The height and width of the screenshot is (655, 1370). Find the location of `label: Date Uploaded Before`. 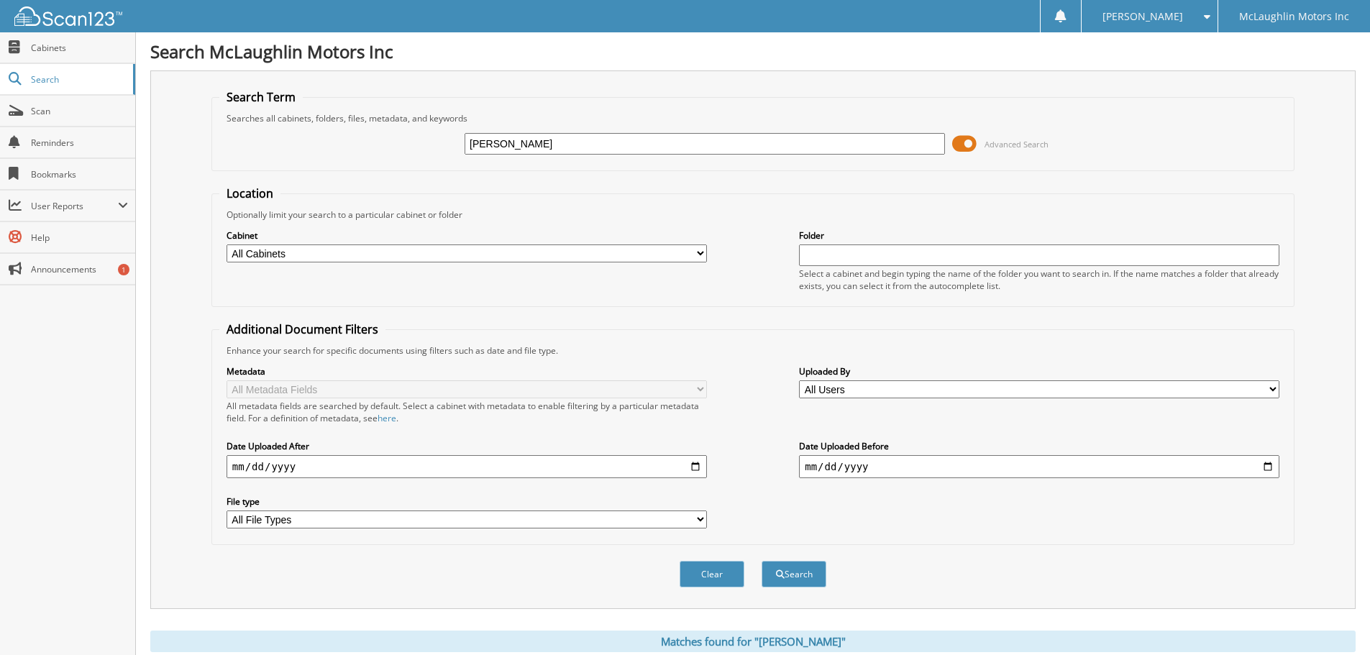

label: Date Uploaded Before is located at coordinates (1039, 446).